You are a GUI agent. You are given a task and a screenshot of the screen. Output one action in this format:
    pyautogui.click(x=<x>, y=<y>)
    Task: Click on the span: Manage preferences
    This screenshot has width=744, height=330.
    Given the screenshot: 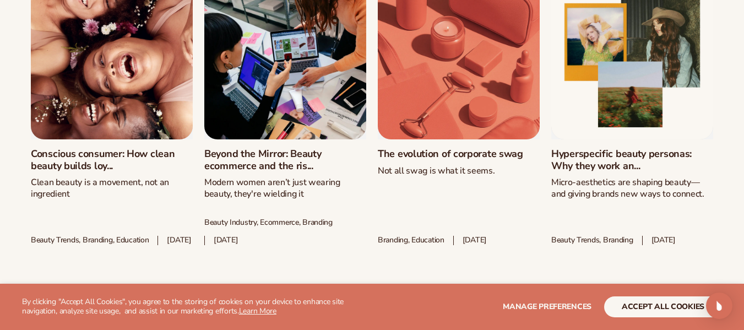 What is the action you would take?
    pyautogui.click(x=547, y=306)
    